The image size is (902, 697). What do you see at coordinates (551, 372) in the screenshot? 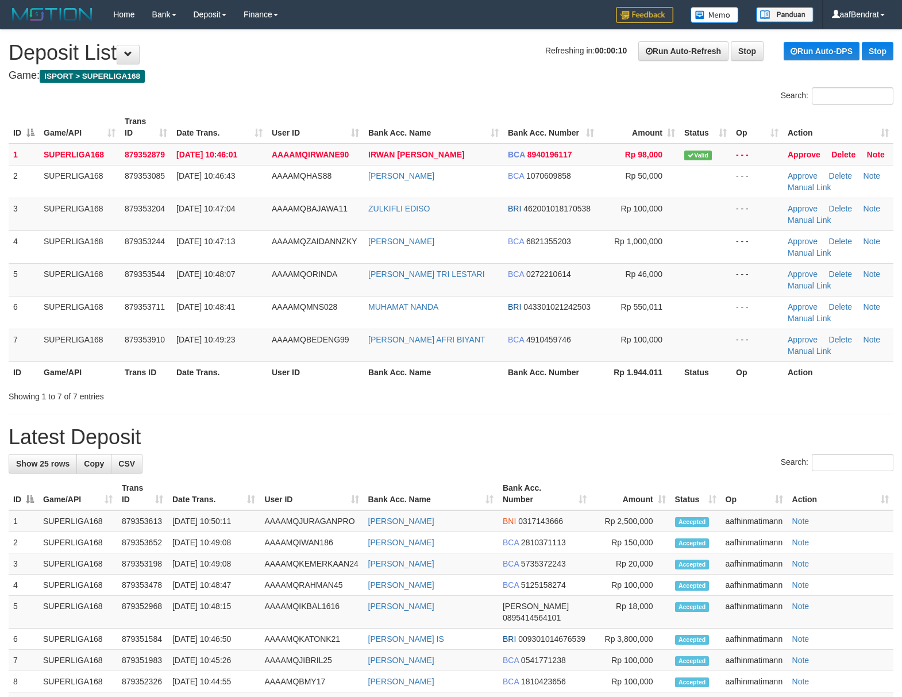
I see `th: Bank Acc. Number` at bounding box center [551, 372].